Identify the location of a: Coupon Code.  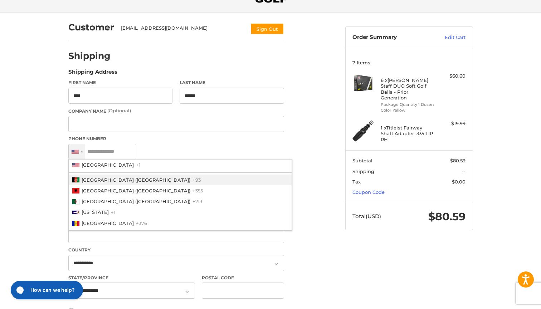
(368, 192).